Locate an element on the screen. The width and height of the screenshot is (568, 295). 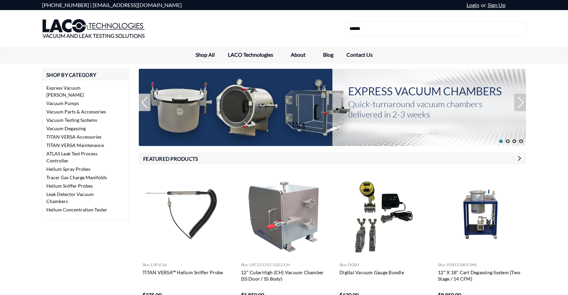
a: Helium Sniffer Probes is located at coordinates (79, 186).